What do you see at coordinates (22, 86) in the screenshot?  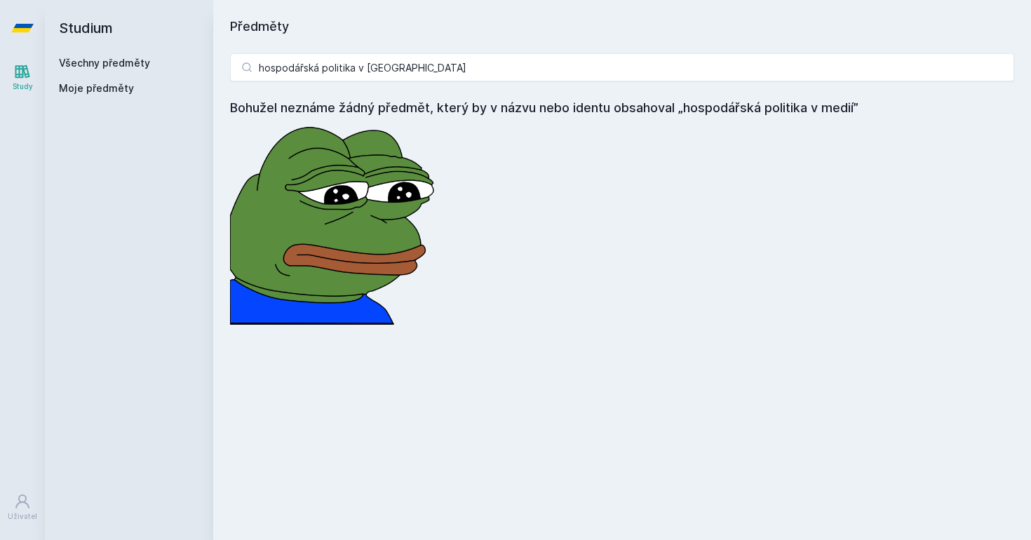 I see `div: Study` at bounding box center [22, 86].